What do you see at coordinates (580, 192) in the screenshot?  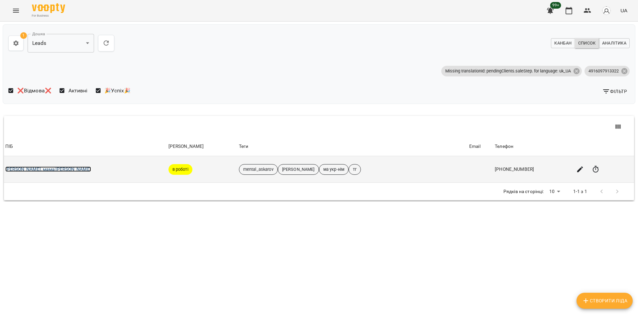 I see `p: 1-1 з 1` at bounding box center [580, 192].